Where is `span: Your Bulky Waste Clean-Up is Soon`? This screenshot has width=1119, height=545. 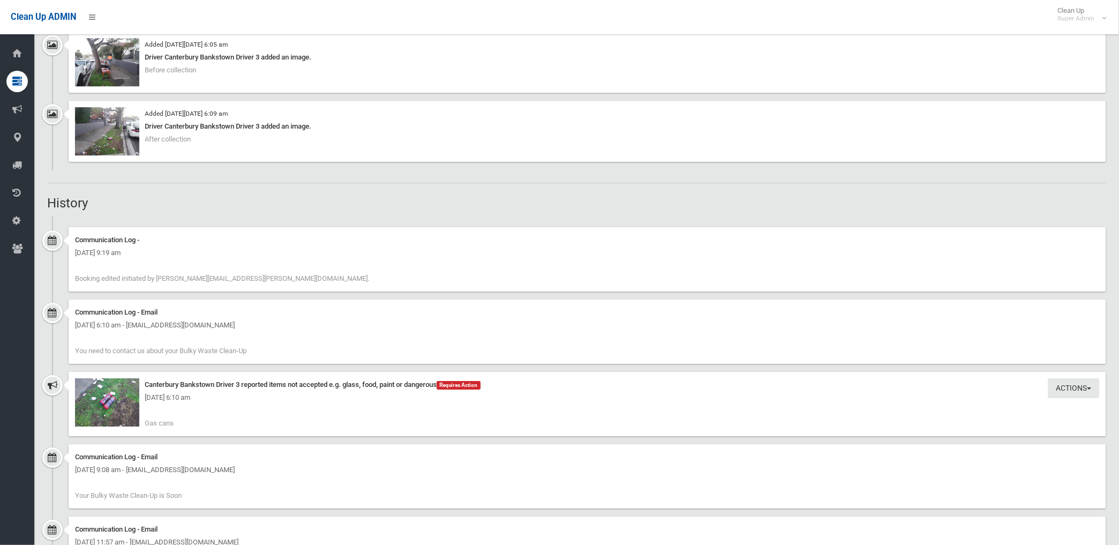 span: Your Bulky Waste Clean-Up is Soon is located at coordinates (128, 495).